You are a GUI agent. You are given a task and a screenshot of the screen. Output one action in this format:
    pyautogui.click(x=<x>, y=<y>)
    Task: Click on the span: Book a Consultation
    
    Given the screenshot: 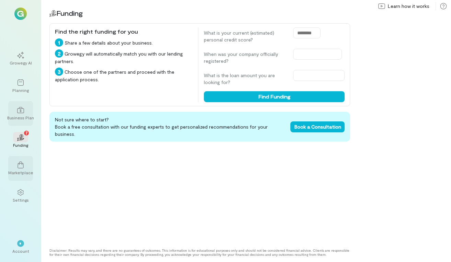 What is the action you would take?
    pyautogui.click(x=318, y=127)
    